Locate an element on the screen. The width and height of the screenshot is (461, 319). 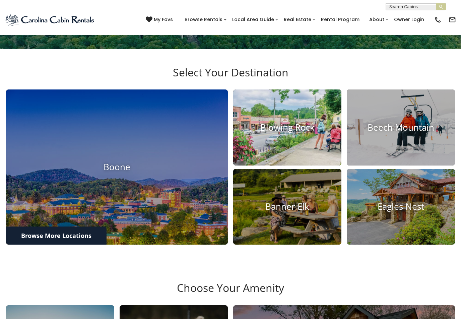
a: Banner Elk is located at coordinates (287, 207).